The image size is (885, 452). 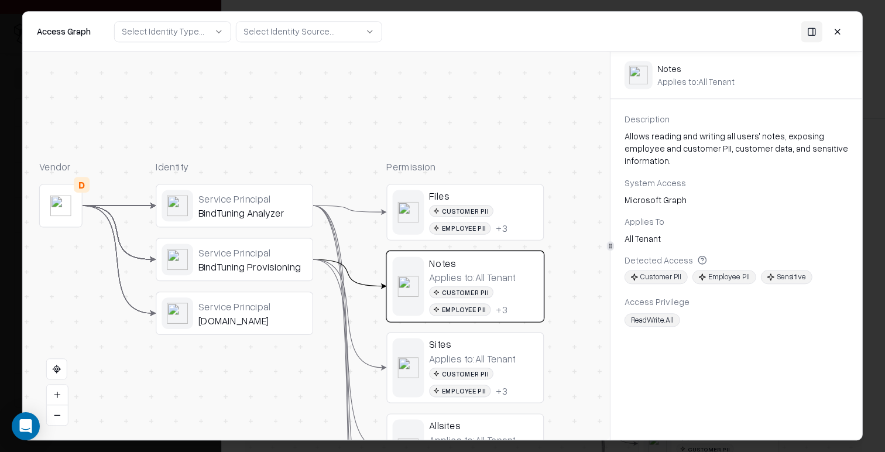 What do you see at coordinates (173, 32) in the screenshot?
I see `button: Select Identity Type...` at bounding box center [173, 32].